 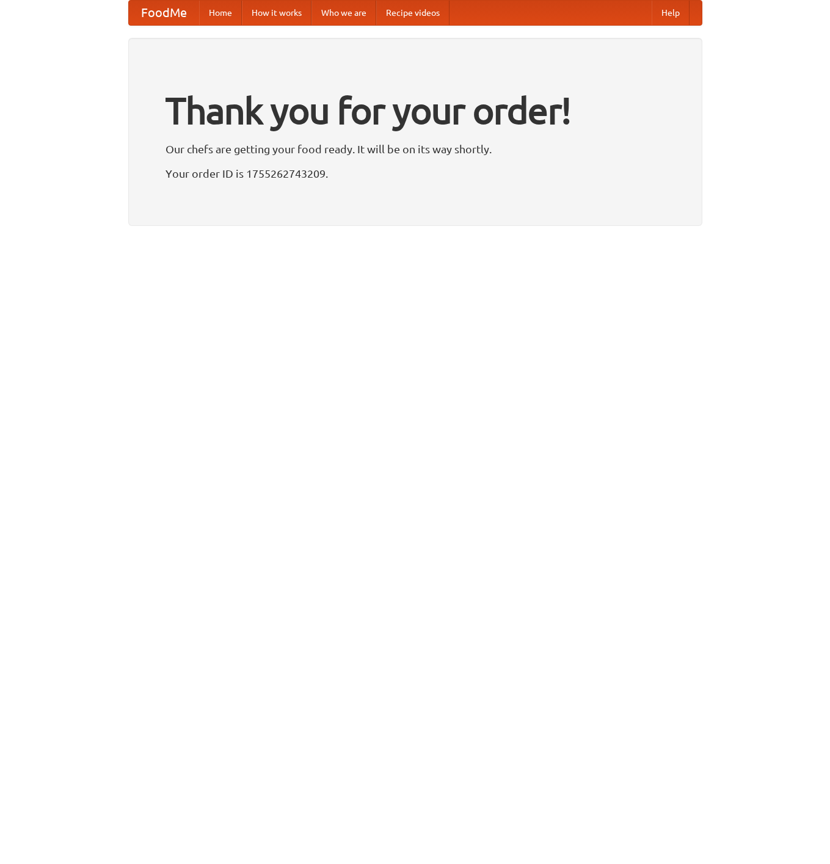 What do you see at coordinates (277, 13) in the screenshot?
I see `a: How it works` at bounding box center [277, 13].